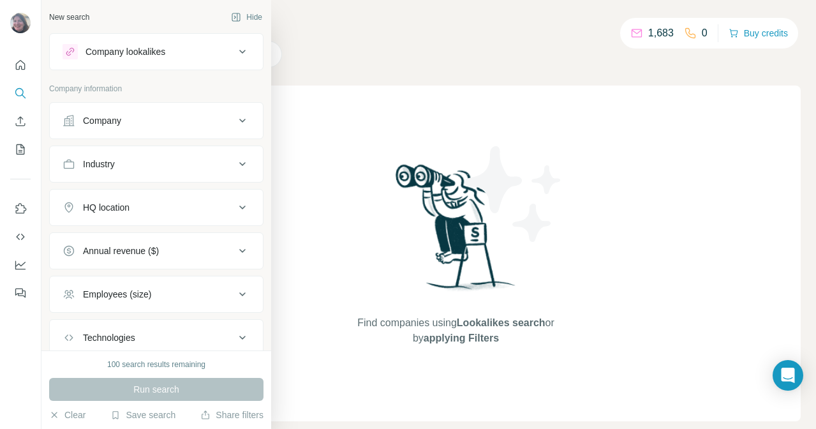 The height and width of the screenshot is (429, 816). I want to click on button: Enrich CSV, so click(20, 121).